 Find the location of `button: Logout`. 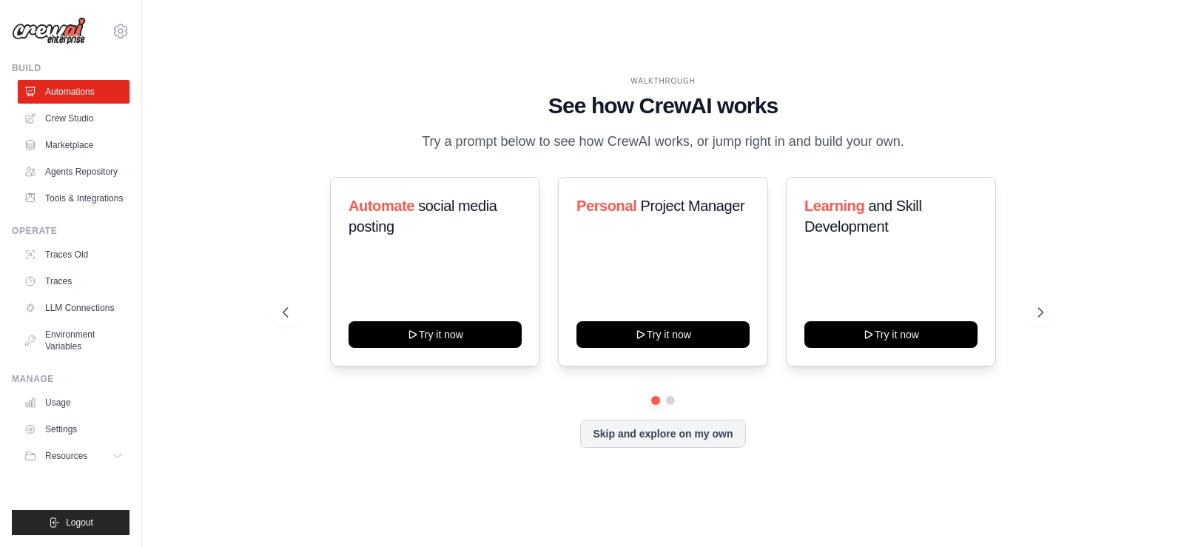

button: Logout is located at coordinates (70, 522).